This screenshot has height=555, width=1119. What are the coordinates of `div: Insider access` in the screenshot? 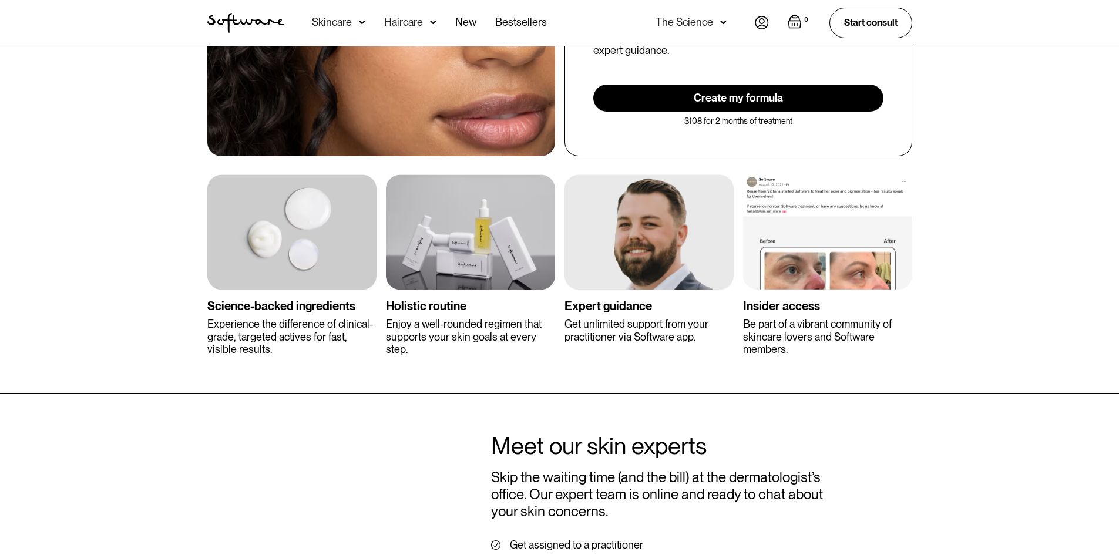 It's located at (828, 306).